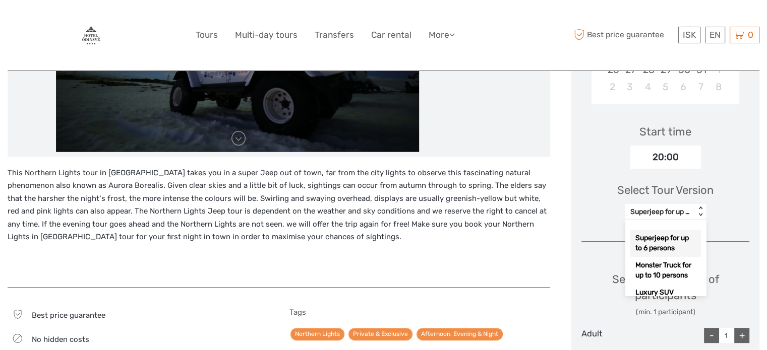 Image resolution: width=767 pixels, height=350 pixels. Describe the element at coordinates (459, 334) in the screenshot. I see `a: Afternoon, Evening & Night` at that location.